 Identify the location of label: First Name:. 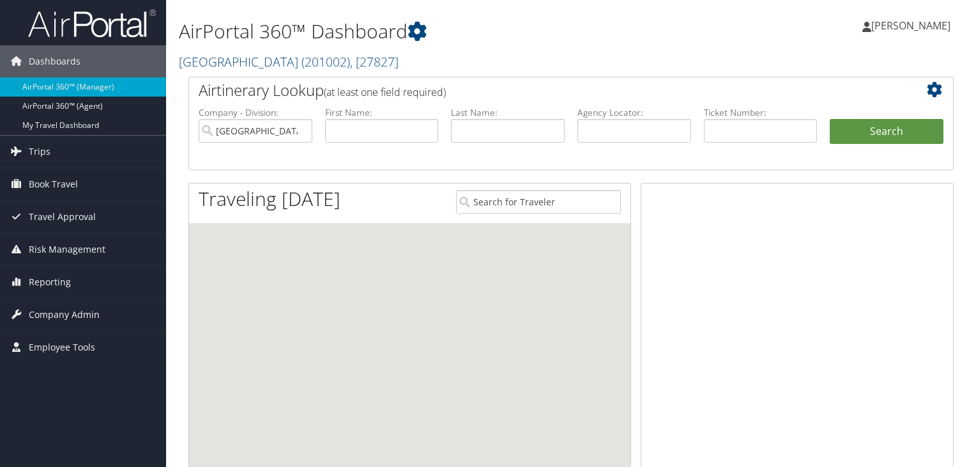
(382, 112).